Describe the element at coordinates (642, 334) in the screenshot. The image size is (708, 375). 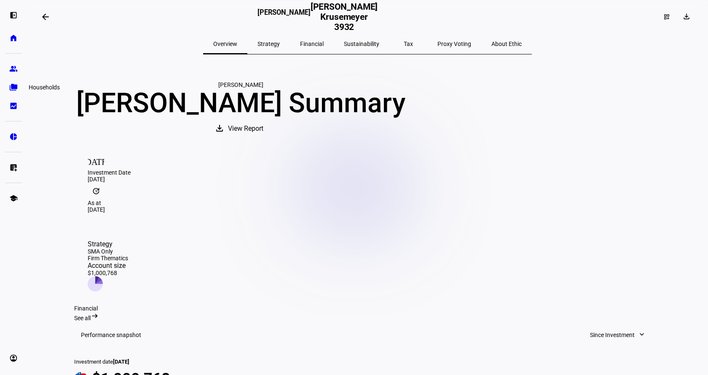
I see `mat-icon: expand_more` at that location.